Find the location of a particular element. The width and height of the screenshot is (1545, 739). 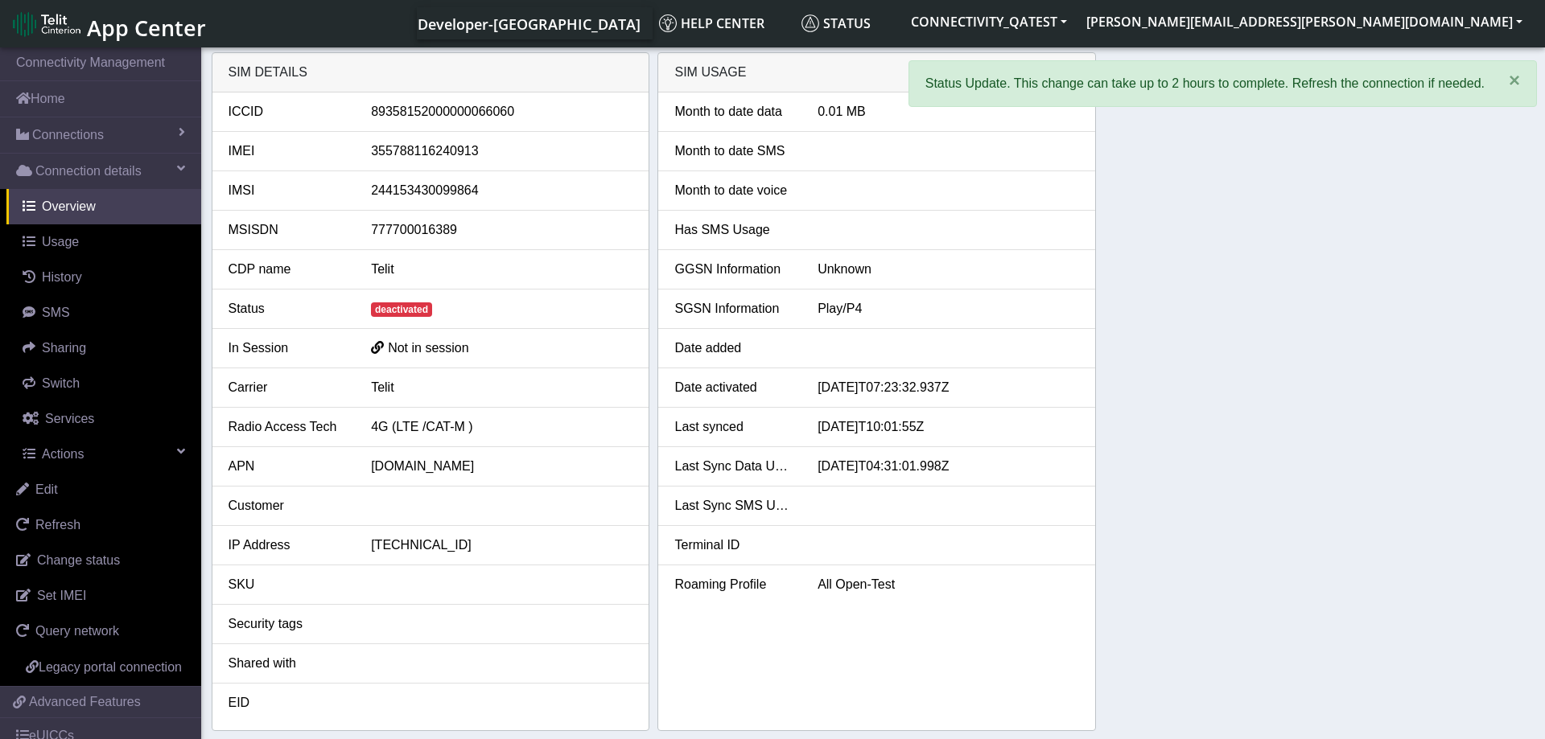

a: Actions is located at coordinates (104, 455).